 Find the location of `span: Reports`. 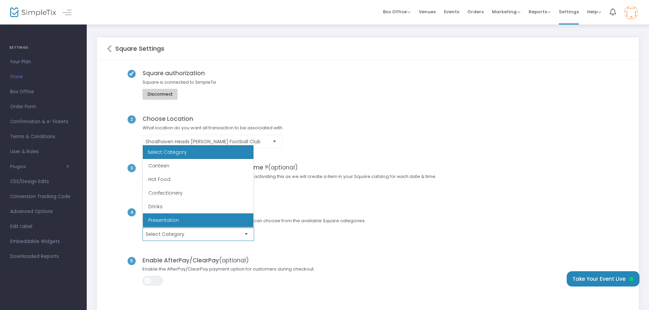

span: Reports is located at coordinates (540, 12).